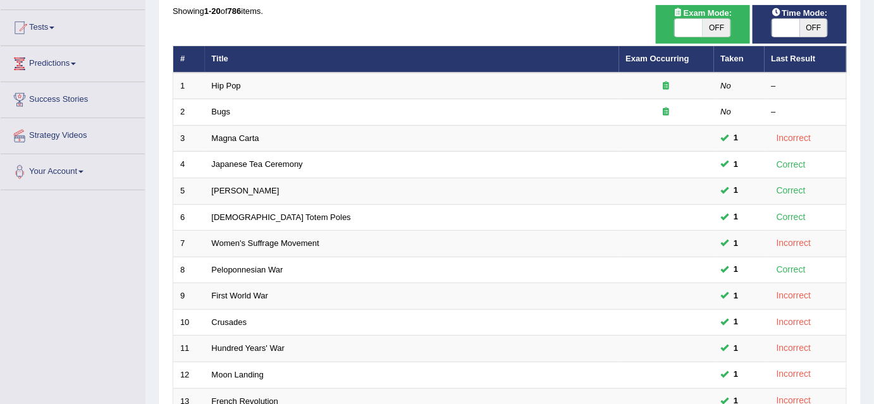 The image size is (874, 404). What do you see at coordinates (226, 85) in the screenshot?
I see `a: Hip Pop` at bounding box center [226, 85].